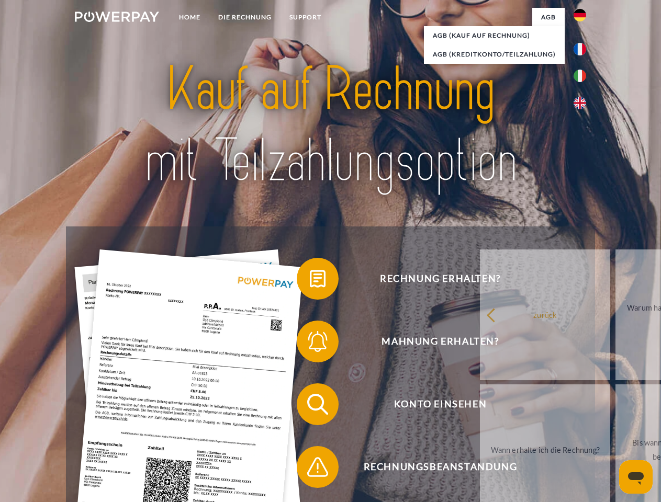 The width and height of the screenshot is (661, 502). What do you see at coordinates (189, 17) in the screenshot?
I see `a: Home` at bounding box center [189, 17].